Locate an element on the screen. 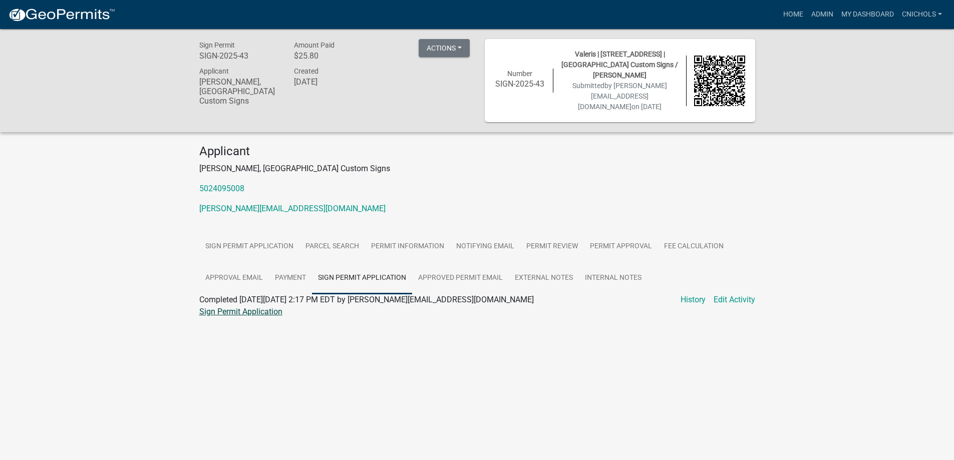 The height and width of the screenshot is (460, 954). a: External Notes is located at coordinates (544, 279).